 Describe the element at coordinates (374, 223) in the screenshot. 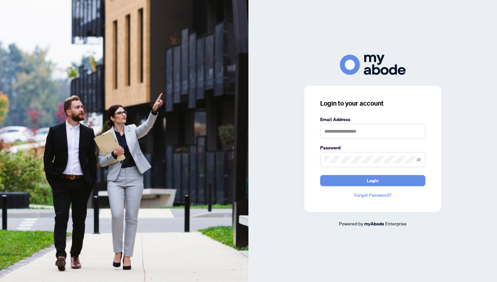

I see `a: myAbode` at that location.